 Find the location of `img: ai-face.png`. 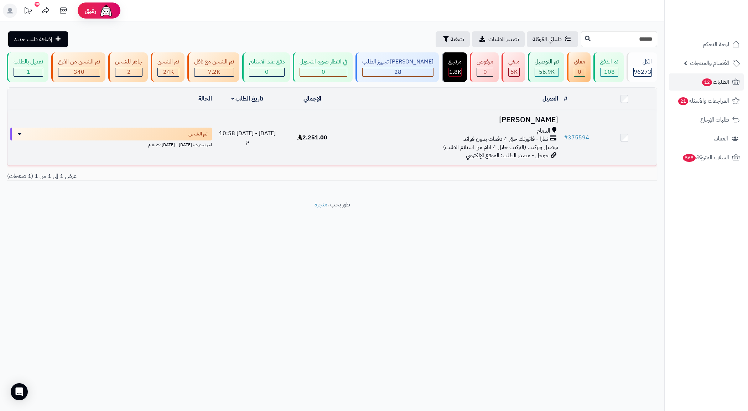

img: ai-face.png is located at coordinates (106, 11).